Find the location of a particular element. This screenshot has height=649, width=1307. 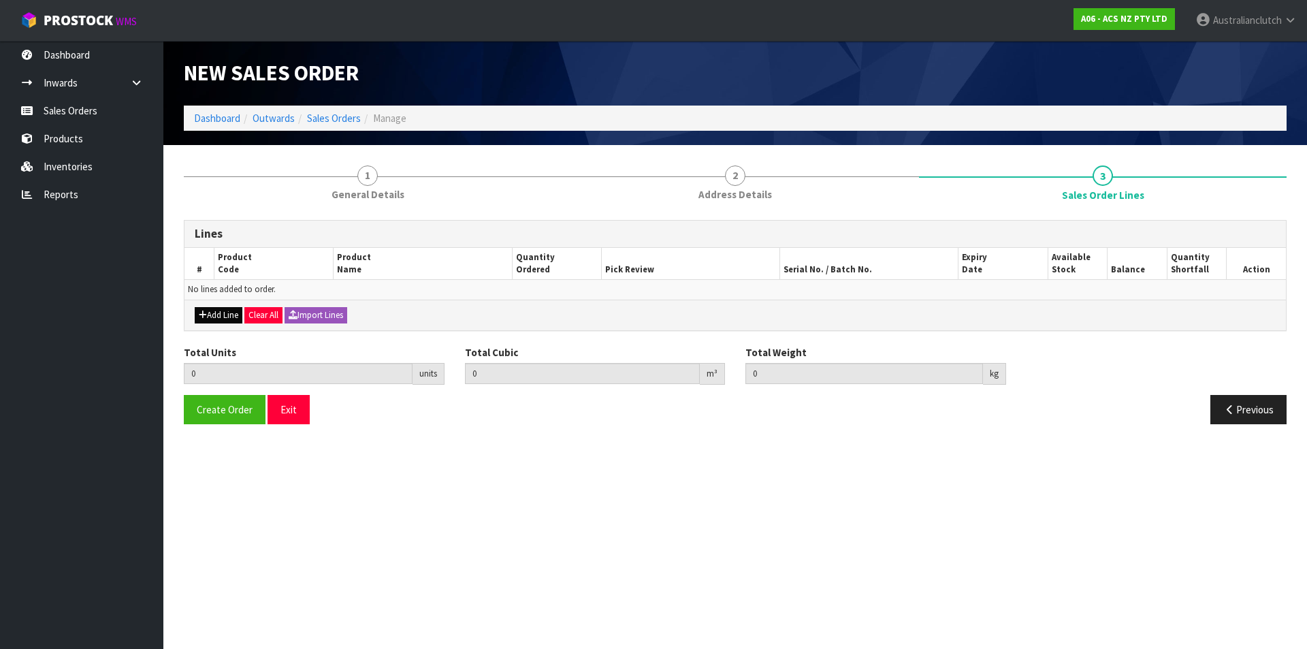

button: Exit is located at coordinates (289, 409).